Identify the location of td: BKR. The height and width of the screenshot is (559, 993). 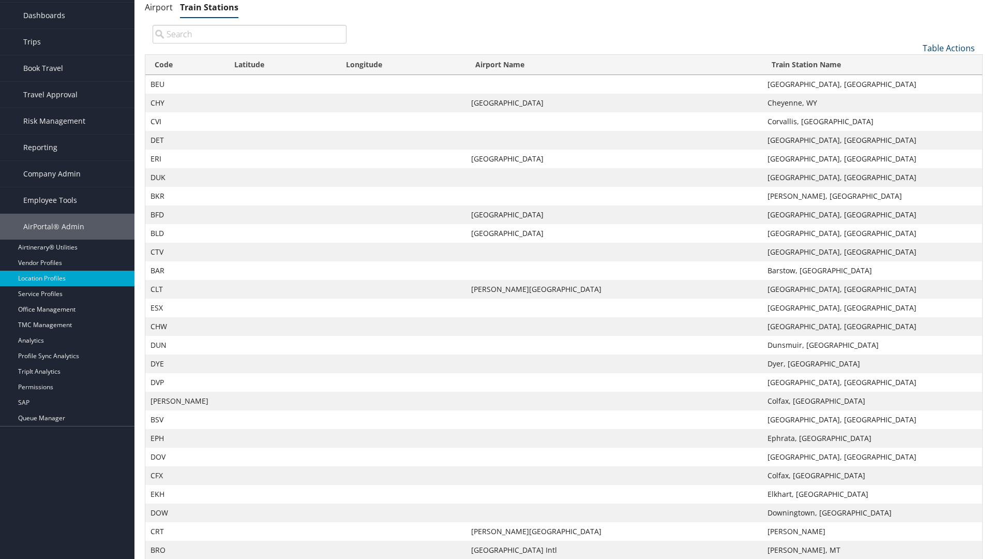
(185, 196).